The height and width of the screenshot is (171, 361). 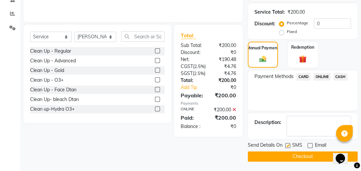 I want to click on span: CGST, so click(x=186, y=66).